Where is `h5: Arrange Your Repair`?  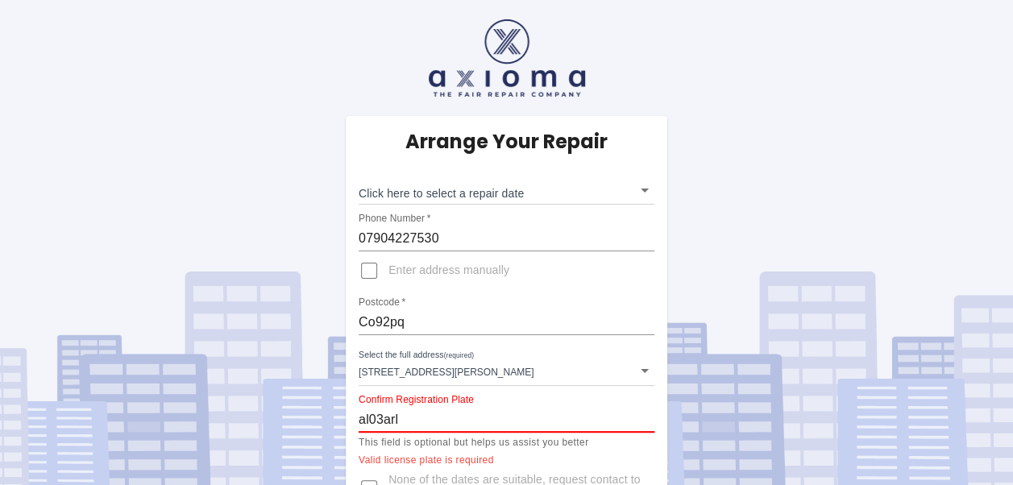
h5: Arrange Your Repair is located at coordinates (506, 142).